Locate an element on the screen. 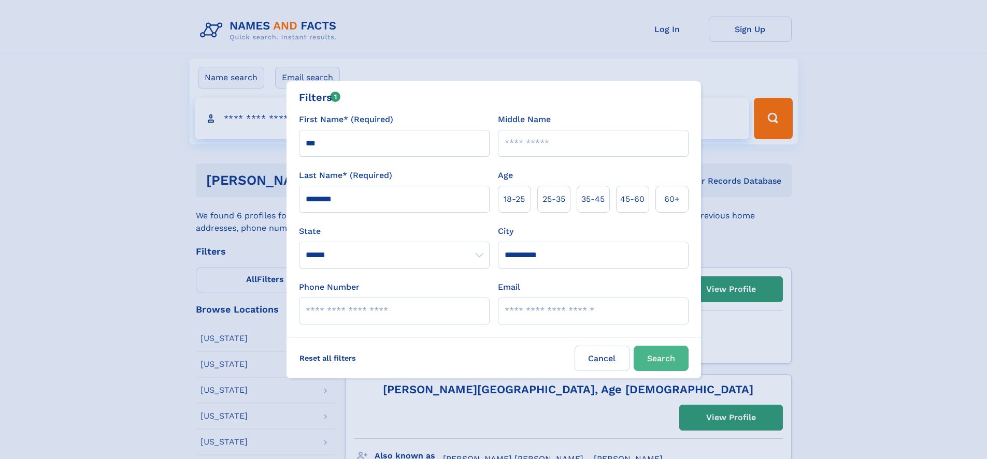  label: City is located at coordinates (506, 232).